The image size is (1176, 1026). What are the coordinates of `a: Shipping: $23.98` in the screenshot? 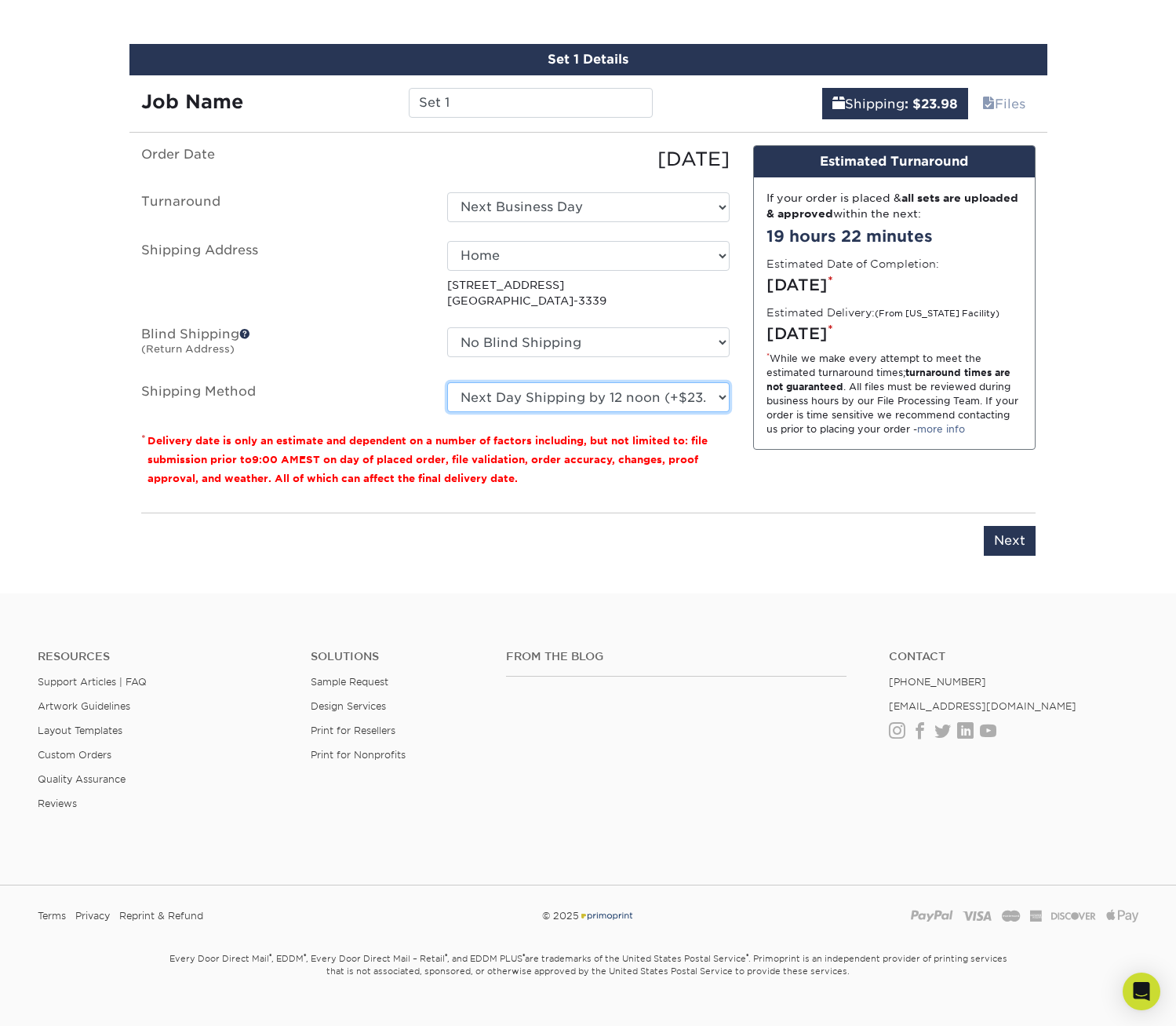 It's located at (895, 103).